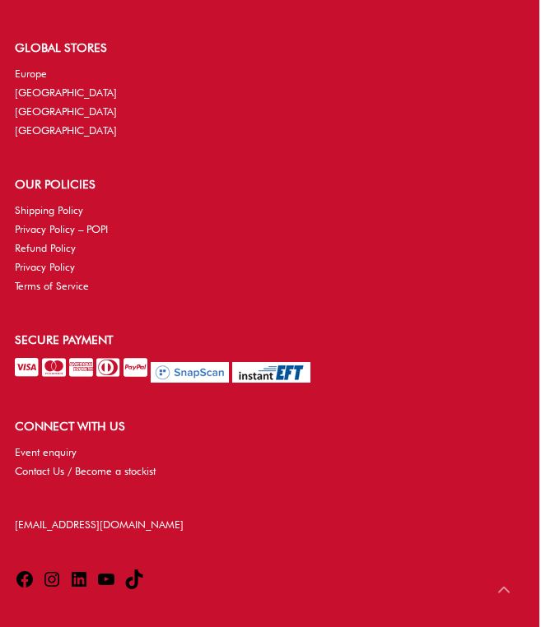 This screenshot has height=627, width=541. What do you see at coordinates (268, 463) in the screenshot?
I see `nav: CONNECT WITH US` at bounding box center [268, 463].